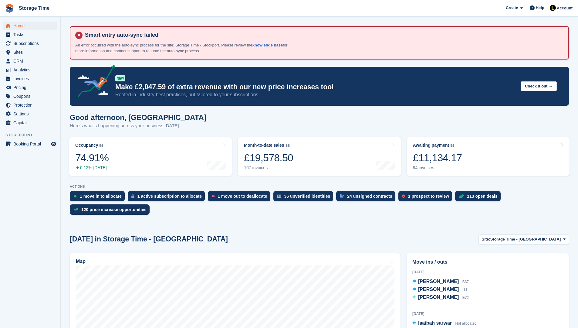 The image size is (578, 328). What do you see at coordinates (319, 186) in the screenshot?
I see `p: ACTIONS` at bounding box center [319, 186].